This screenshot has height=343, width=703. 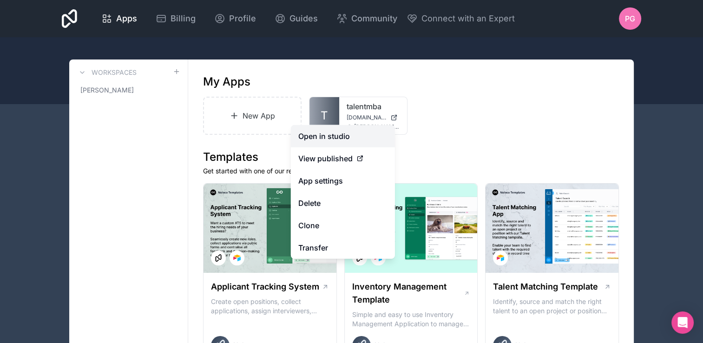 I want to click on span: View published, so click(x=325, y=158).